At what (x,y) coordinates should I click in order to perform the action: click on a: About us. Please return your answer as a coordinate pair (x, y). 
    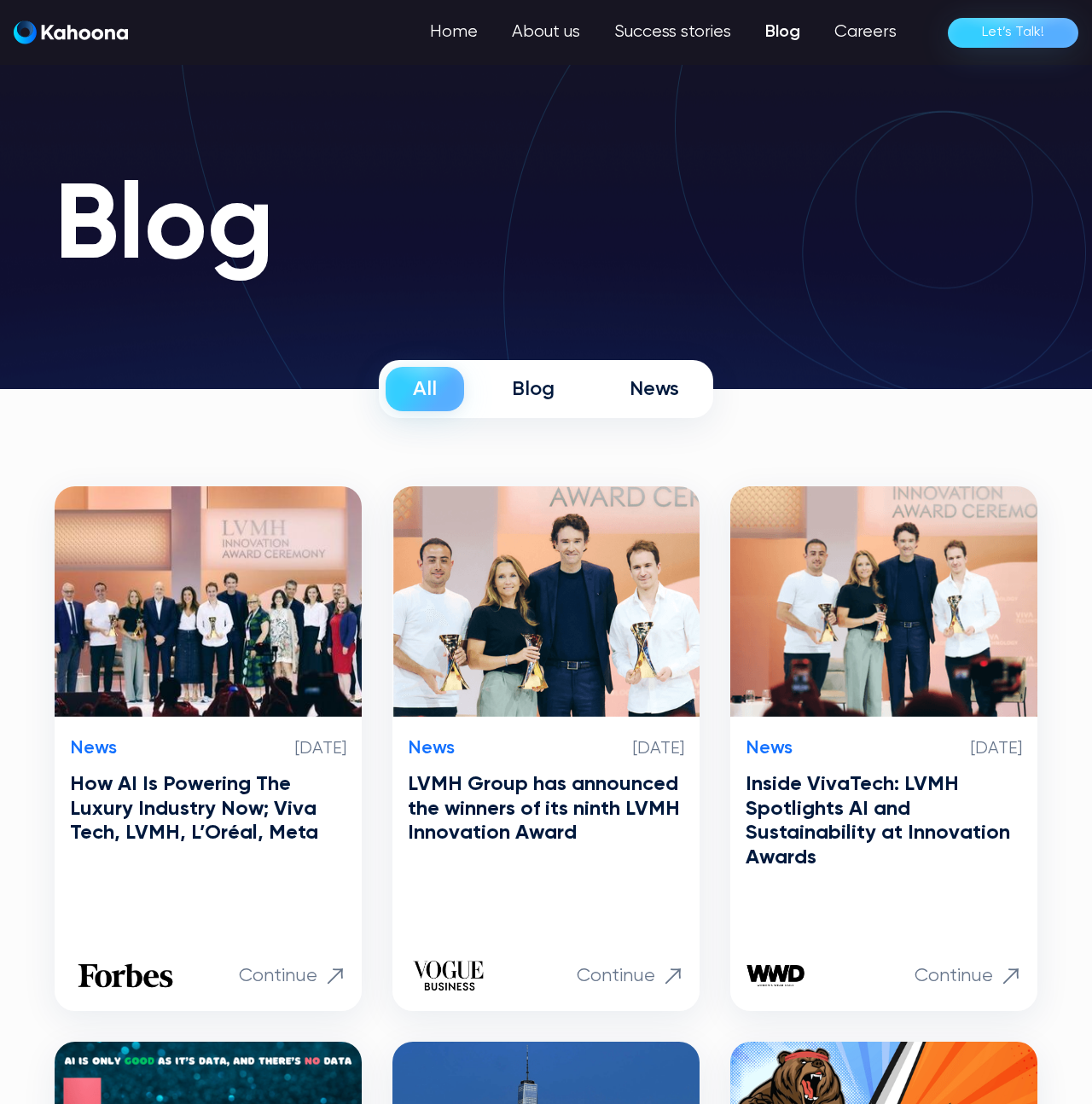
    Looking at the image, I should click on (546, 32).